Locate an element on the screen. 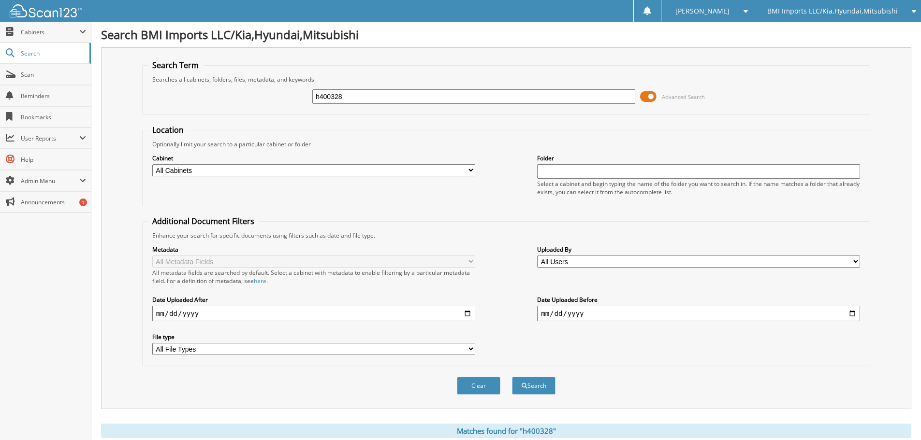 The width and height of the screenshot is (921, 440). span: Advanced Search is located at coordinates (683, 97).